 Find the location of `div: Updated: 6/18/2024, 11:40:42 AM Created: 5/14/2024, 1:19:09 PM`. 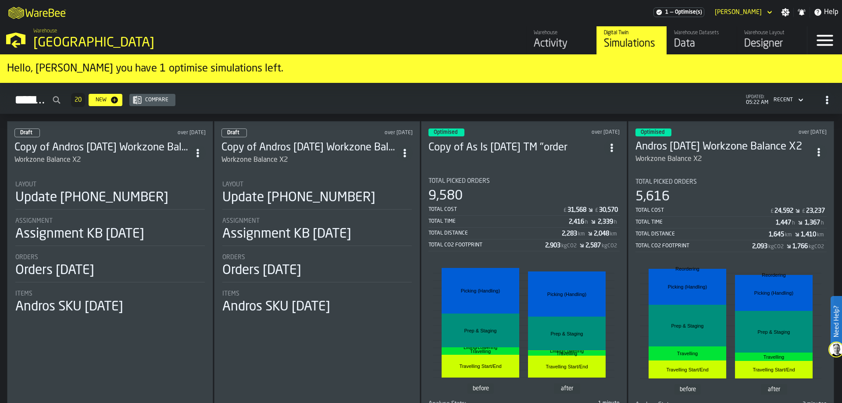

div: Updated: 6/18/2024, 11:40:42 AM Created: 5/14/2024, 1:19:09 PM is located at coordinates (372, 133).